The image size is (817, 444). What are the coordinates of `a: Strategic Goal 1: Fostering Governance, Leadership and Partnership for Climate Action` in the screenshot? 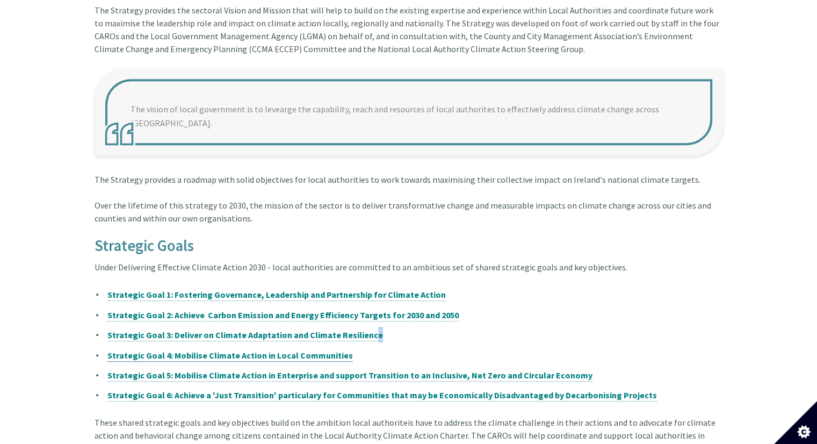 It's located at (277, 294).